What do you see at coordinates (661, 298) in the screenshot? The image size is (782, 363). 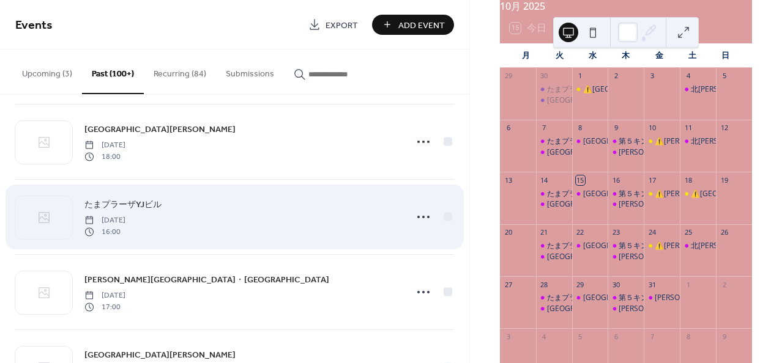 I see `div: 菅田地区センター・体育室` at bounding box center [661, 298].